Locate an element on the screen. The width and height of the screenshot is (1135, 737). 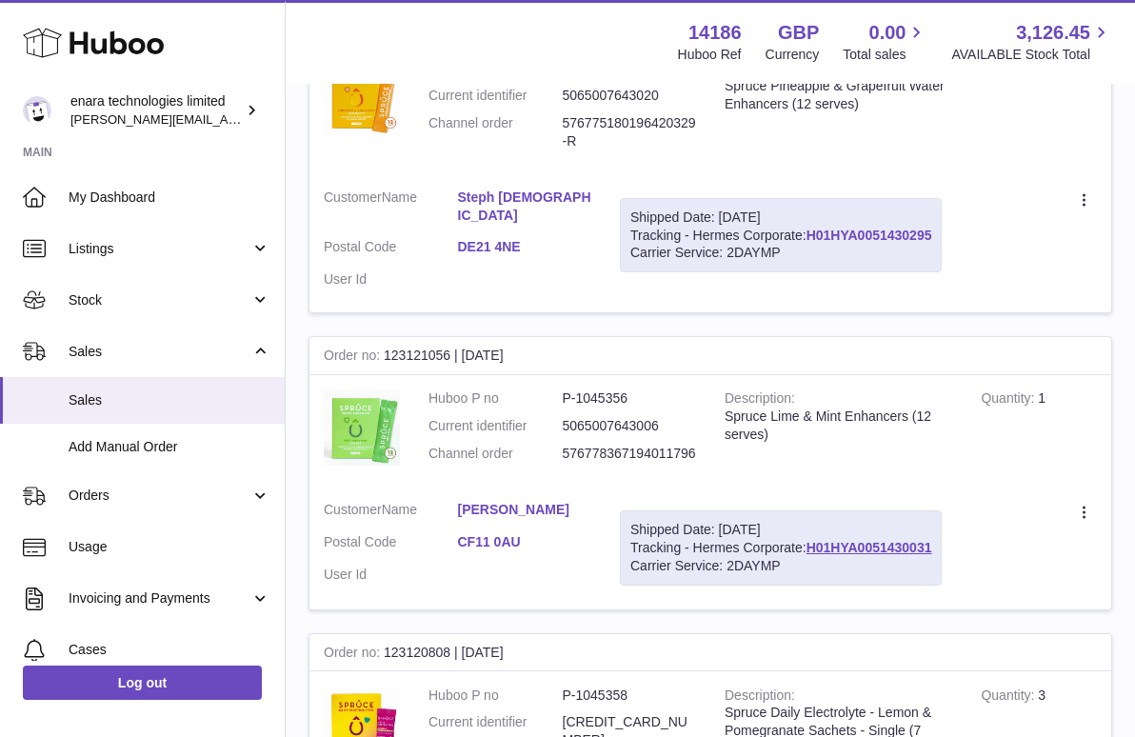
dd: 5065007643006 is located at coordinates (629, 426).